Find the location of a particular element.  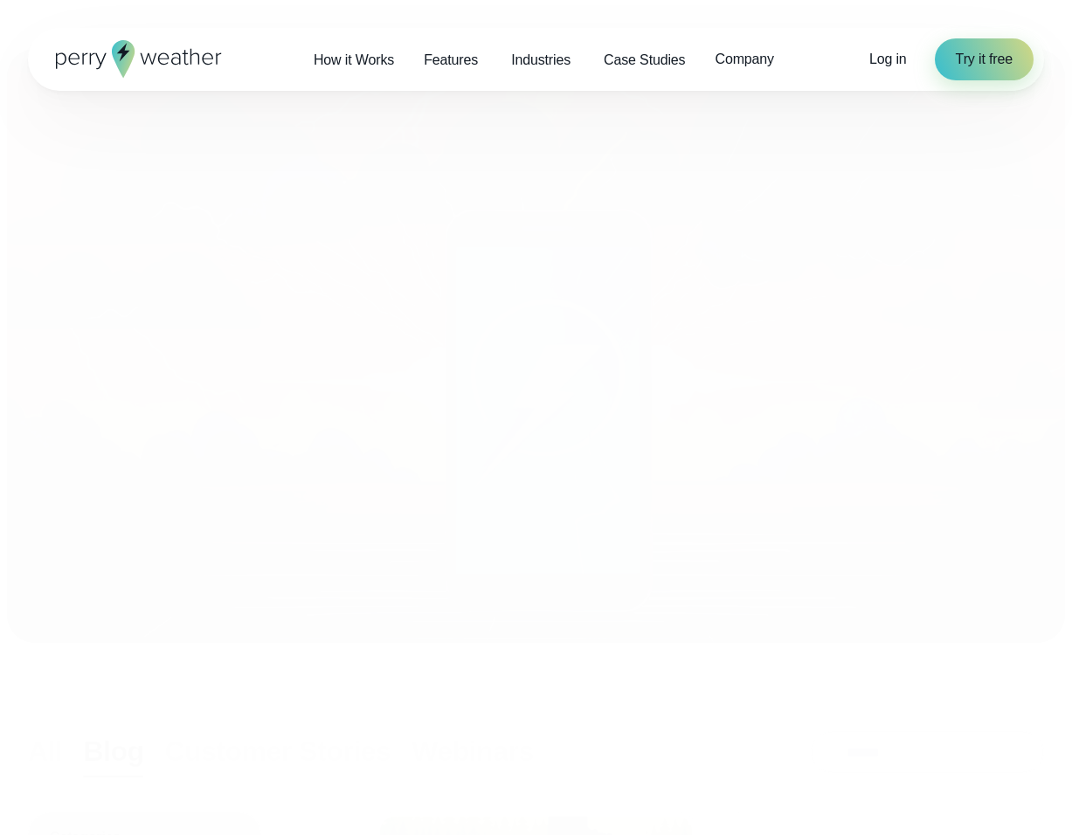

span: Log in is located at coordinates (888, 59).